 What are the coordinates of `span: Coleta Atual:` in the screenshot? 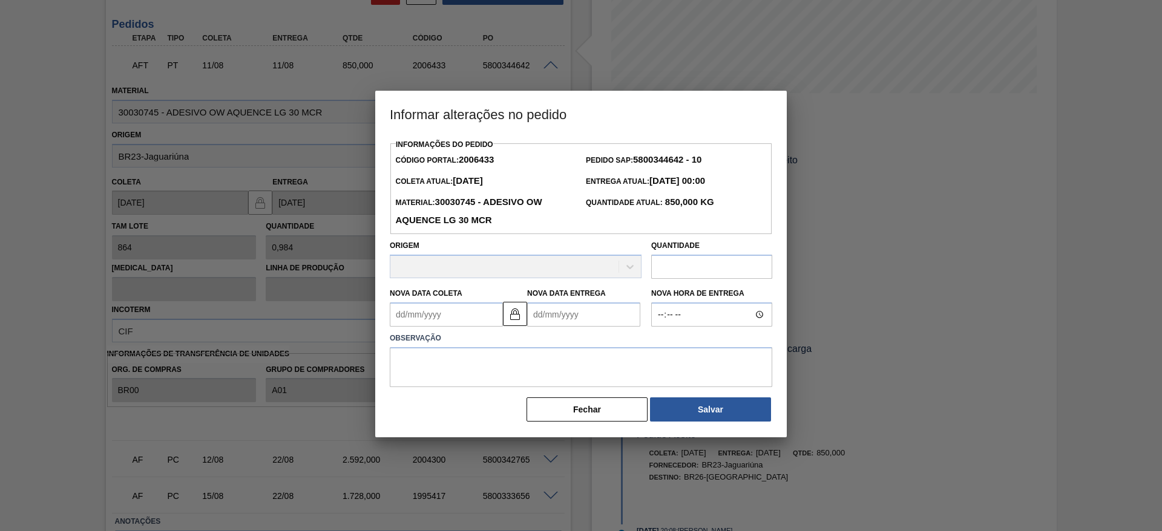 It's located at (439, 182).